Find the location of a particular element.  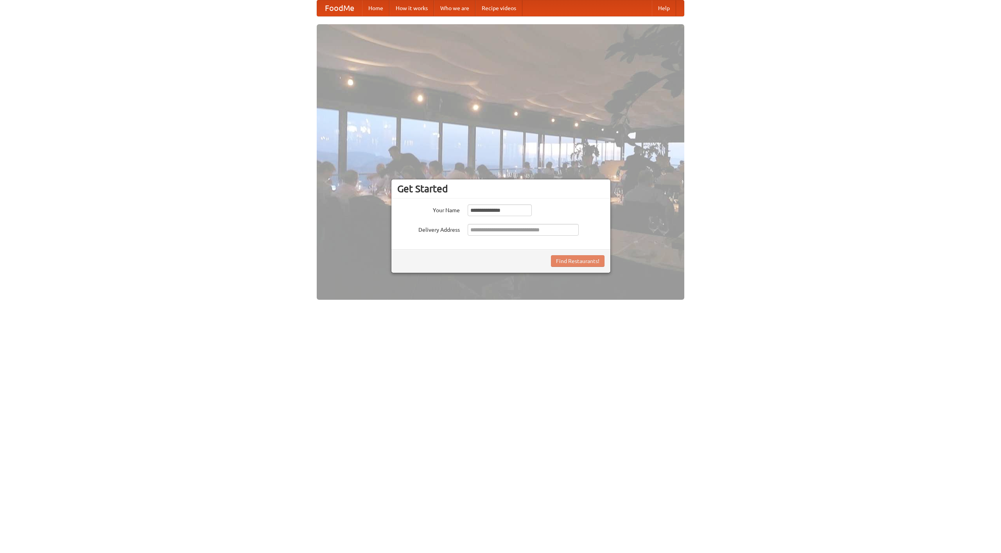

label: Your Name is located at coordinates (429, 209).